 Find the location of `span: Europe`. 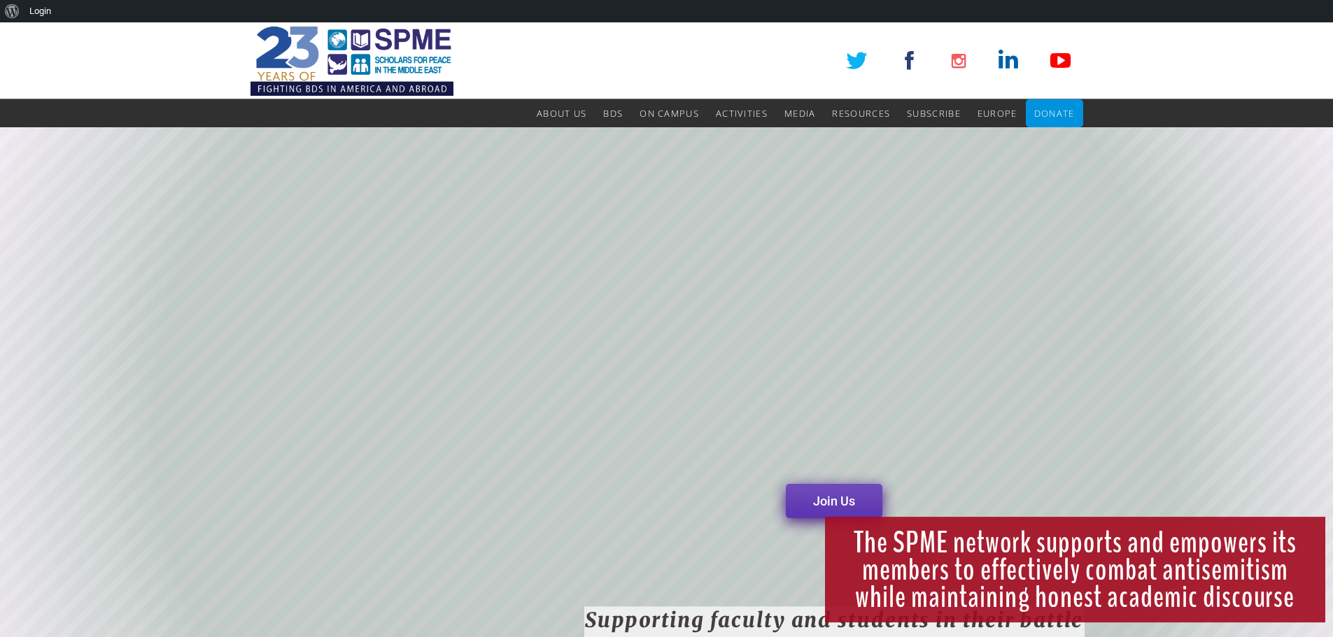

span: Europe is located at coordinates (997, 113).